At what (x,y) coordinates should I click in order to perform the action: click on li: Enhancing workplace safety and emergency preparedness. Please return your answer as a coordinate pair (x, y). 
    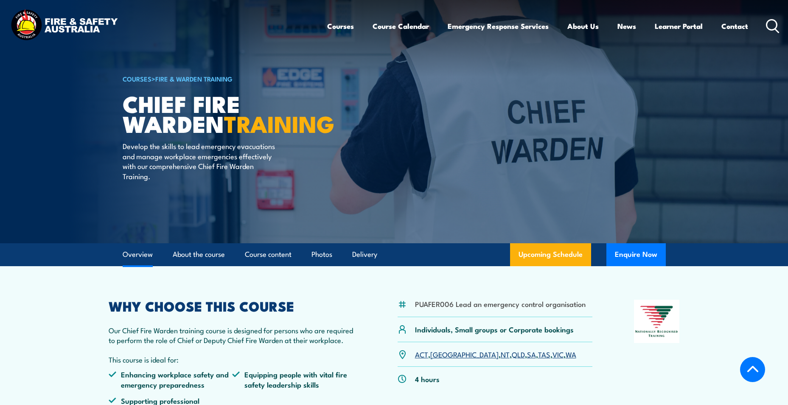
    Looking at the image, I should click on (171, 379).